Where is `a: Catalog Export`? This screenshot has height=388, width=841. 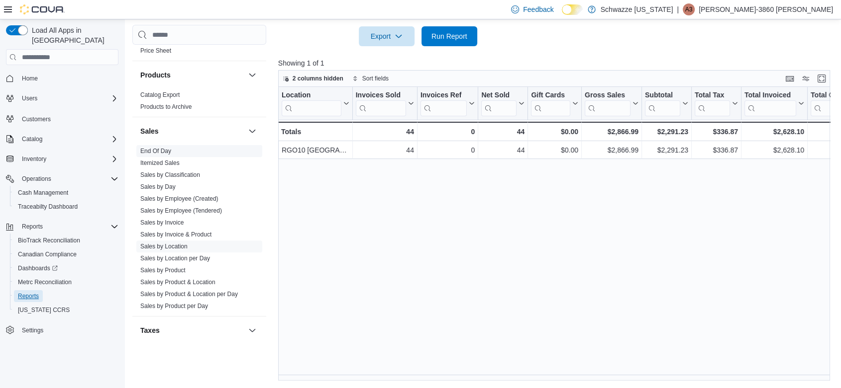 a: Catalog Export is located at coordinates (160, 95).